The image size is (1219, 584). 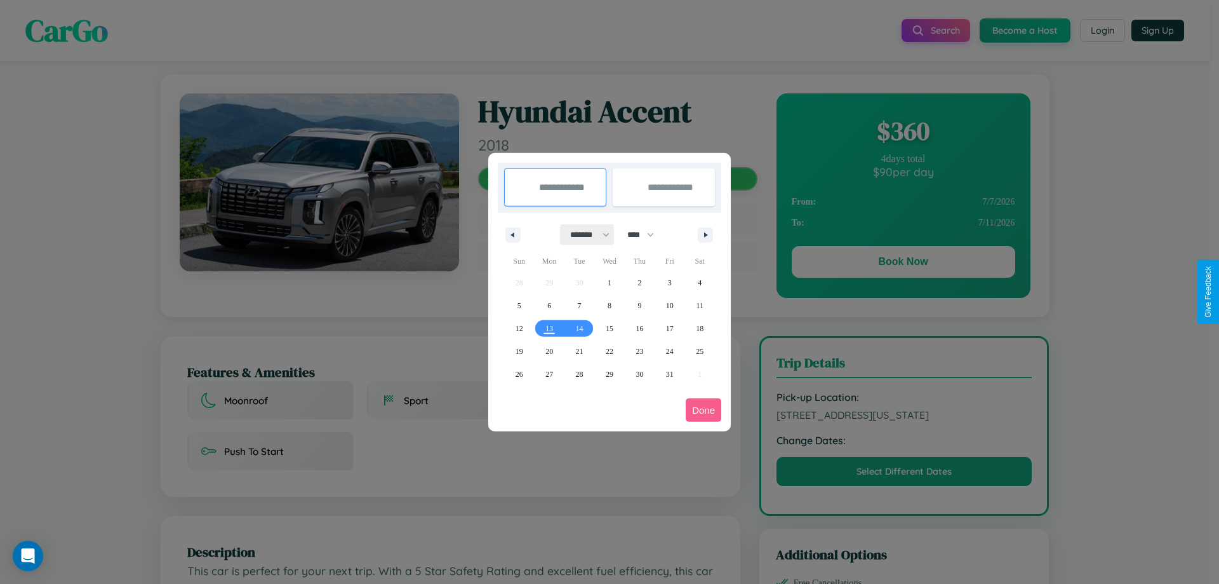 I want to click on span: 19, so click(x=519, y=351).